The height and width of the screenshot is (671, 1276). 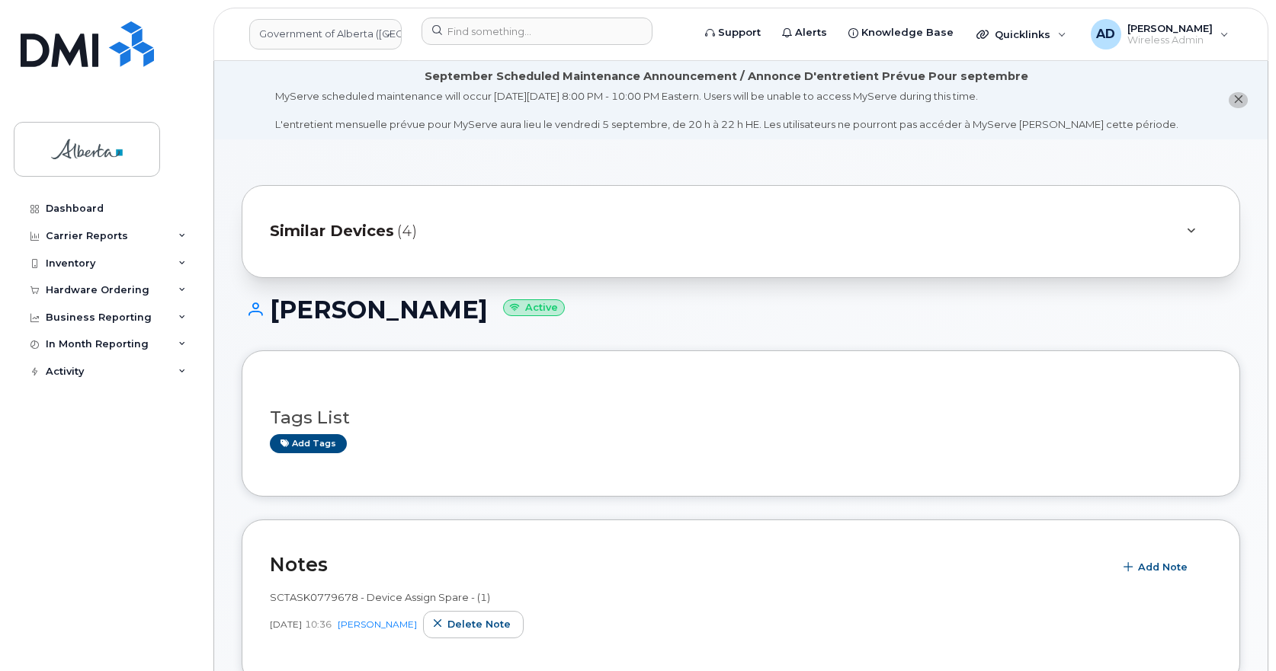 What do you see at coordinates (1238, 100) in the screenshot?
I see `button: close notification` at bounding box center [1238, 100].